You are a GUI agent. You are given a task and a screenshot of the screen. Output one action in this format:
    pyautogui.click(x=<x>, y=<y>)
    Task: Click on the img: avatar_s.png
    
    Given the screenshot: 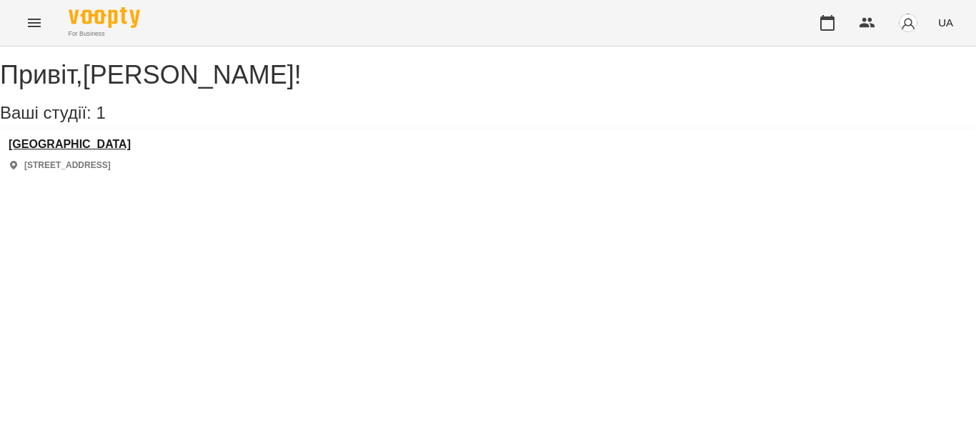 What is the action you would take?
    pyautogui.click(x=908, y=23)
    